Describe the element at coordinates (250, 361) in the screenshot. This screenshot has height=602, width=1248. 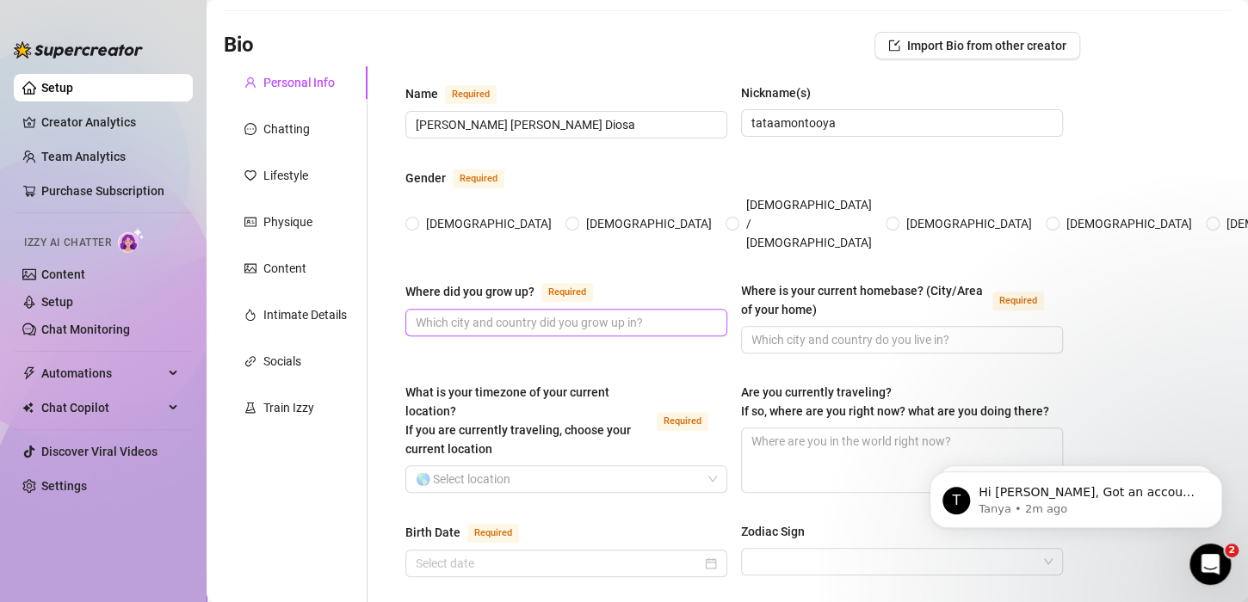
I see `span: link` at that location.